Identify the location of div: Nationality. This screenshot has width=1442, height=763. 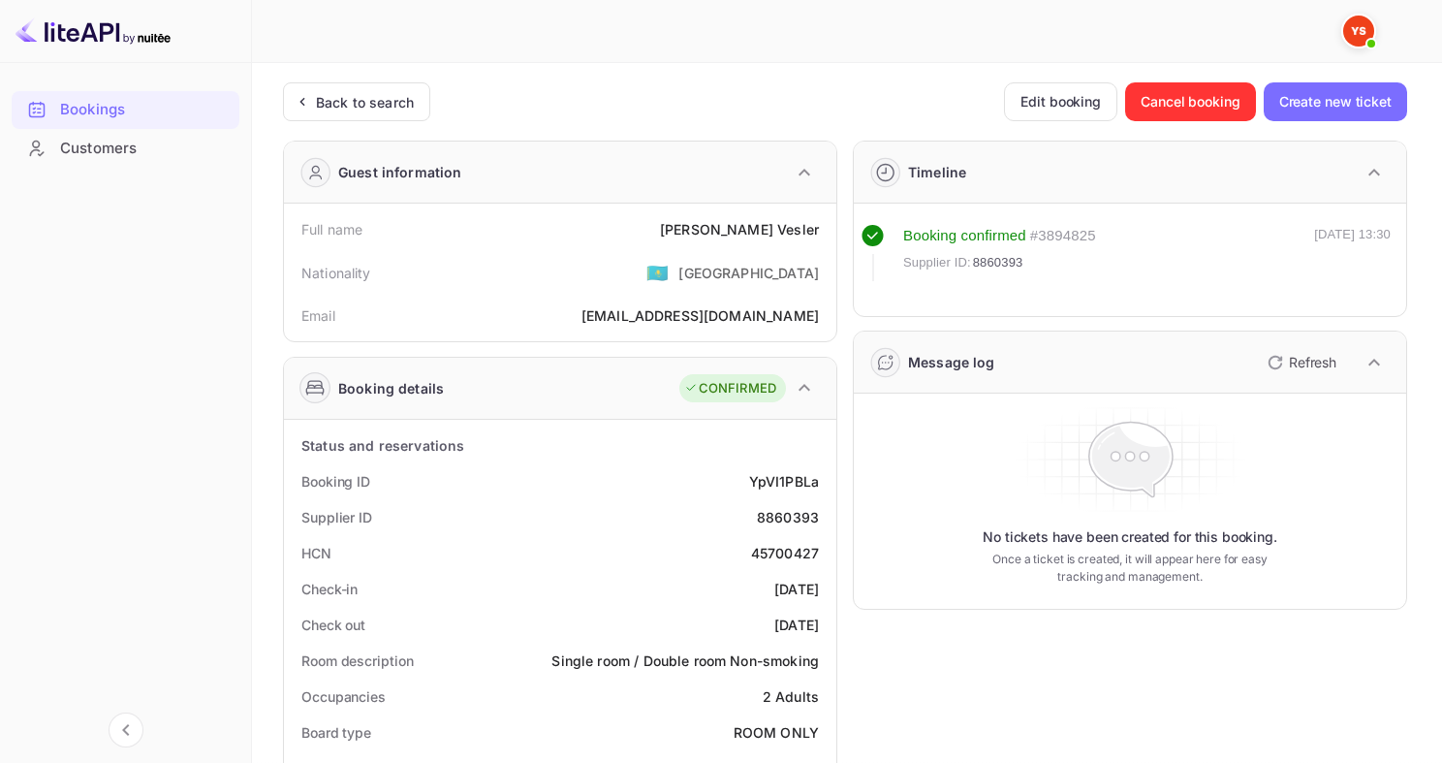
(336, 272).